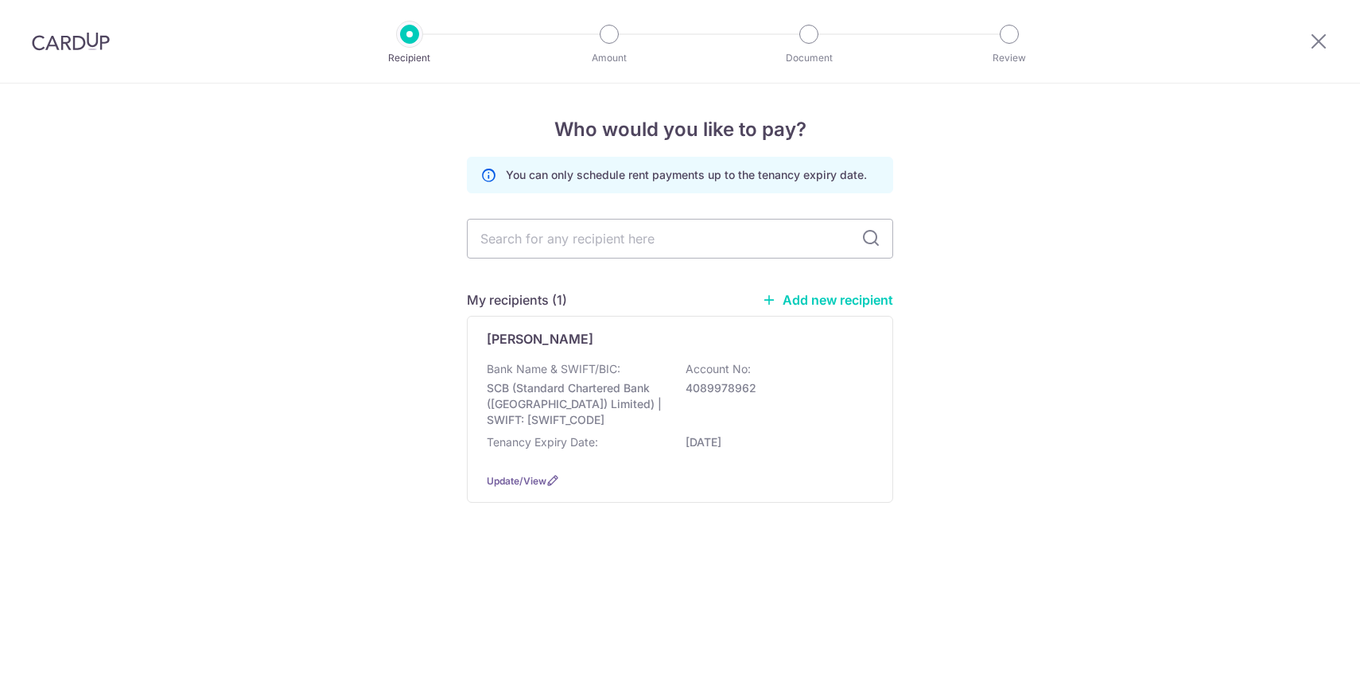 The image size is (1360, 677). I want to click on p: Amount, so click(609, 58).